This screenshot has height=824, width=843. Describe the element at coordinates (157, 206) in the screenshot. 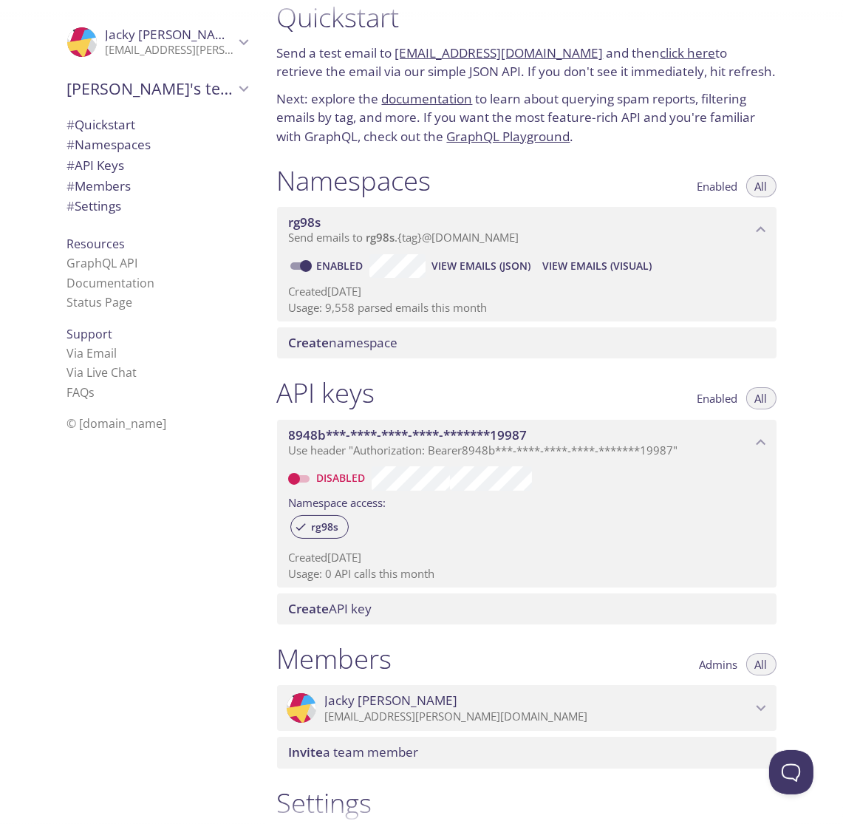

I see `div: Team Settings` at that location.